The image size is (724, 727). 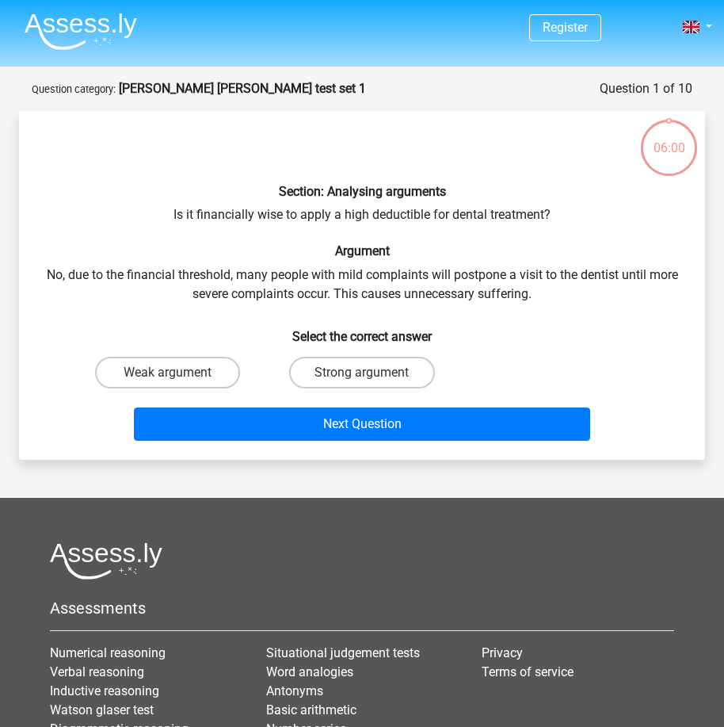 What do you see at coordinates (646, 89) in the screenshot?
I see `div: Question 1 of 10` at bounding box center [646, 89].